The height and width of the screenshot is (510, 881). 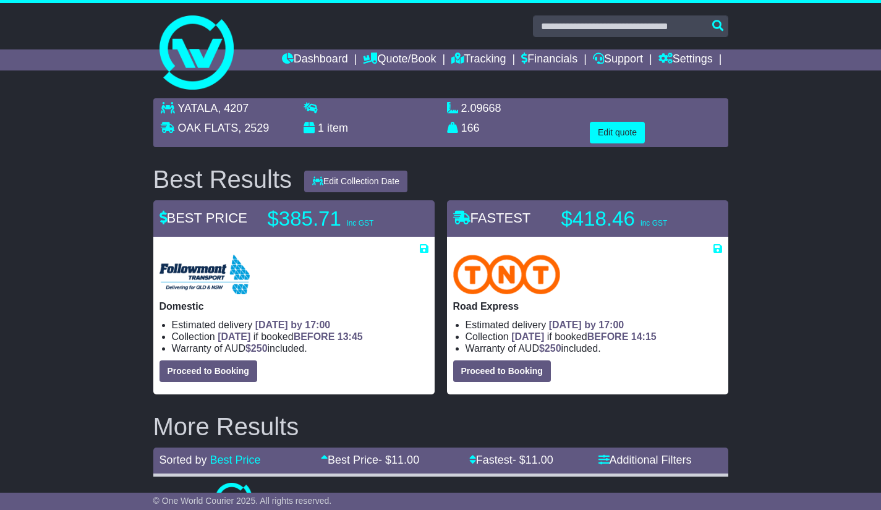 What do you see at coordinates (618, 60) in the screenshot?
I see `a: Support` at bounding box center [618, 60].